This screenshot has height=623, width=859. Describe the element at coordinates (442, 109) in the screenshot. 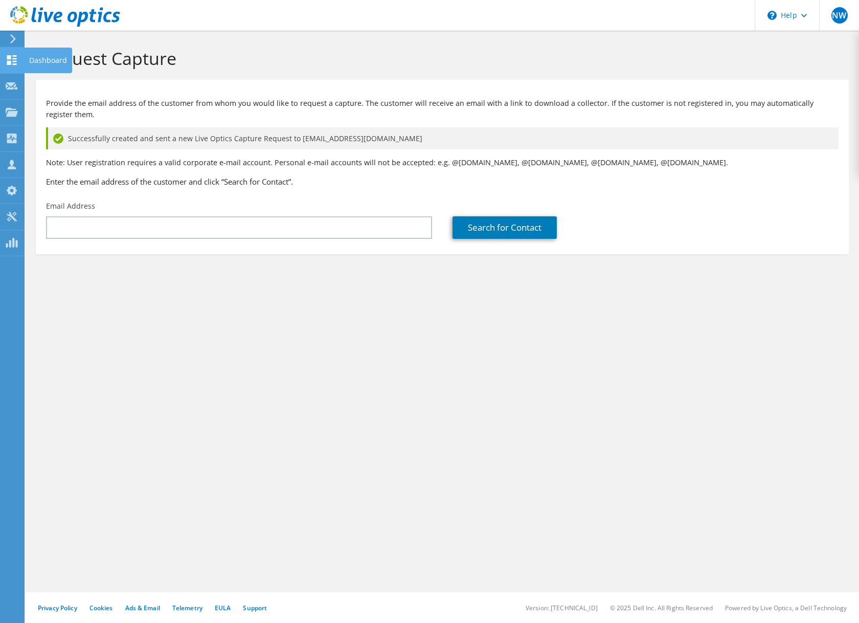

I see `p: Provide the email address of the customer from whom you would like to request a capture. The cust...` at that location.